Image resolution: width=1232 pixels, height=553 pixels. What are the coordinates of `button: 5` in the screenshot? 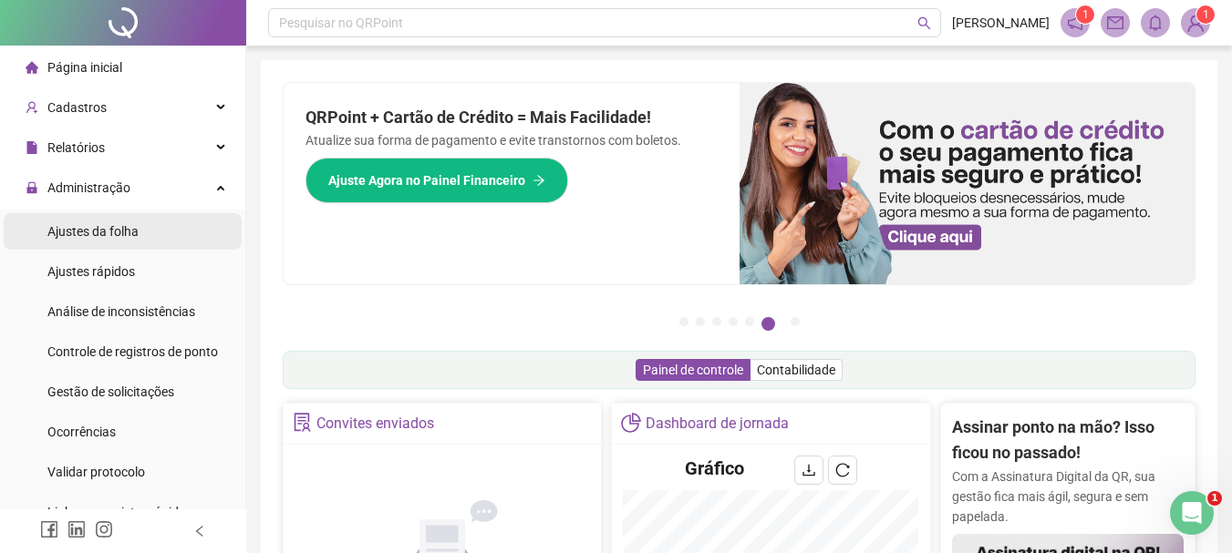 It's located at (750, 322).